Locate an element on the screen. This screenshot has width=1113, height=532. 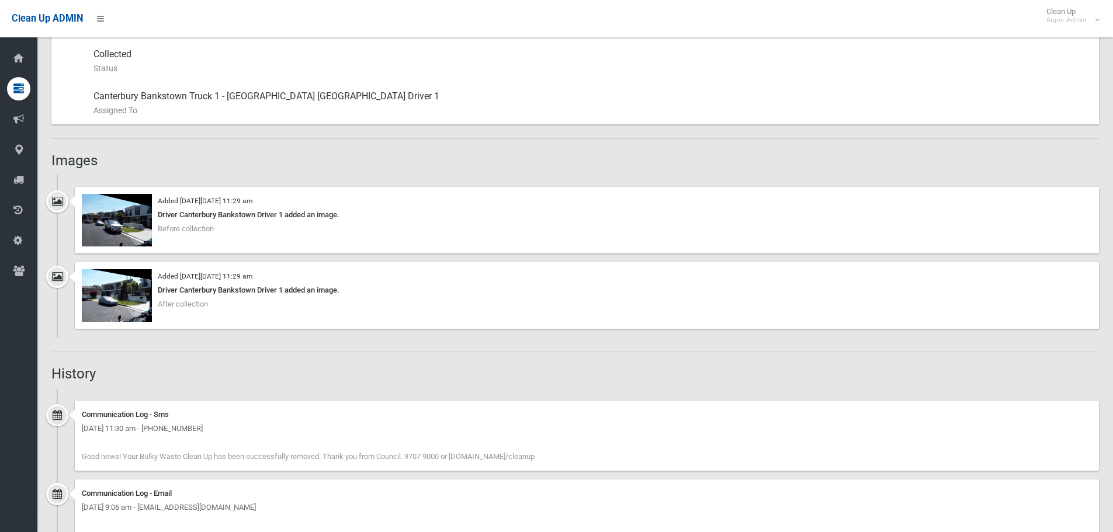
span: After collection is located at coordinates (183, 304).